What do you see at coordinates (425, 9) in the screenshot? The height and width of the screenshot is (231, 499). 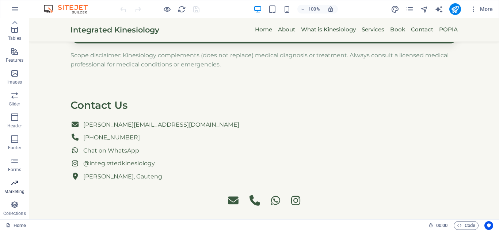 I see `button: navigator` at bounding box center [425, 9].